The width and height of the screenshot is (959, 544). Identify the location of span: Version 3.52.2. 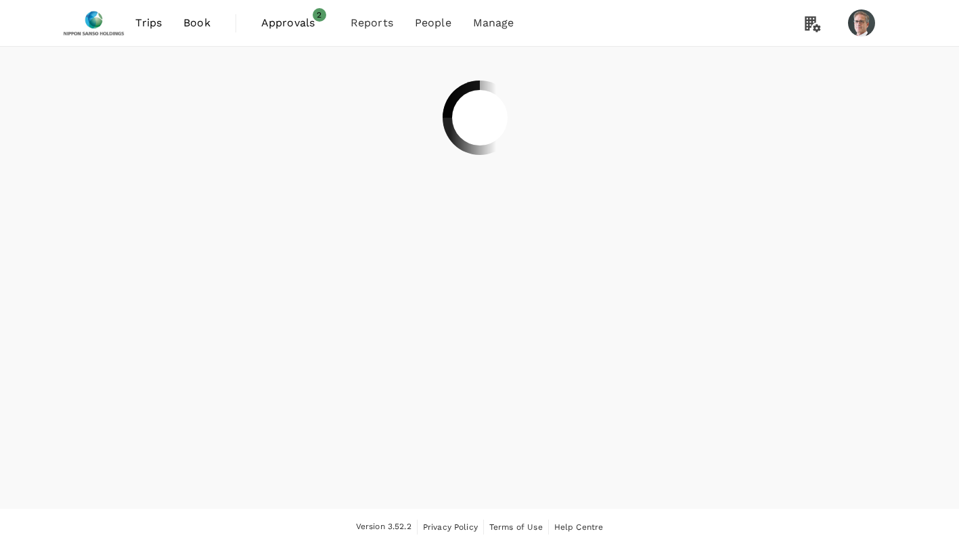
(384, 527).